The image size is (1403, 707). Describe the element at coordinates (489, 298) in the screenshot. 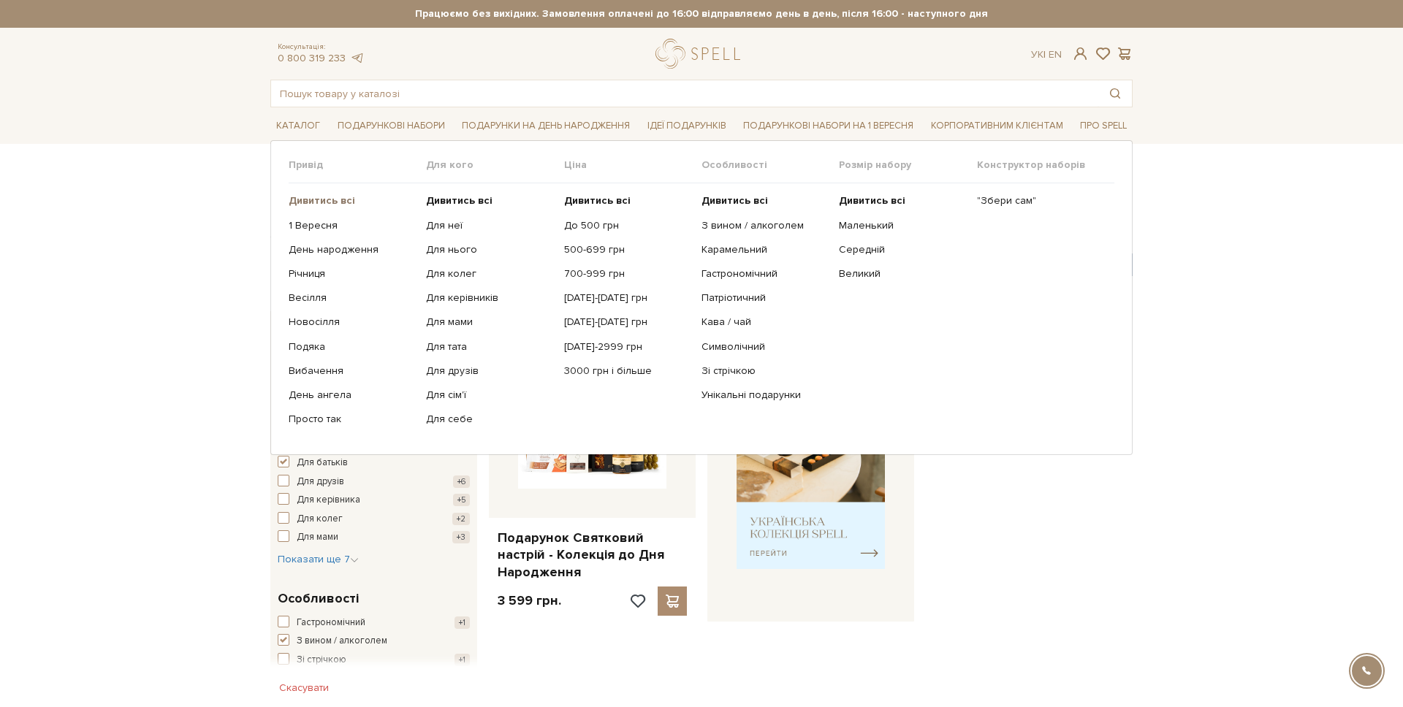

I see `a: Для керівників` at that location.